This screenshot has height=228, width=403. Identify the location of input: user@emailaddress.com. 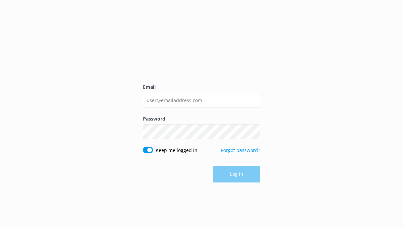
(202, 100).